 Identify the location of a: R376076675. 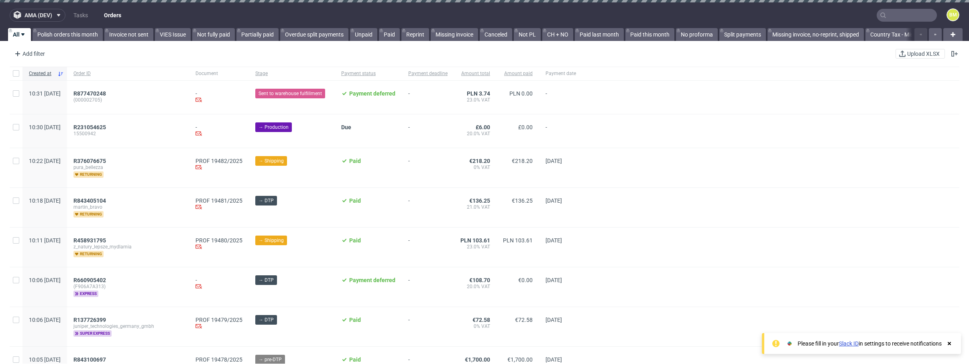
(90, 161).